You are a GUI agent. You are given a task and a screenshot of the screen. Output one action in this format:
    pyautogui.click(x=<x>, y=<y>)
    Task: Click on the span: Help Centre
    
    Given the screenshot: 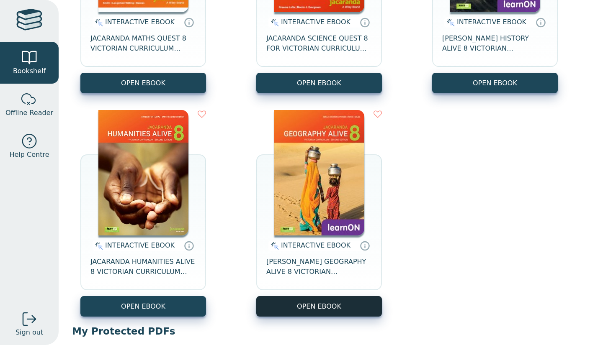 What is the action you would take?
    pyautogui.click(x=29, y=155)
    